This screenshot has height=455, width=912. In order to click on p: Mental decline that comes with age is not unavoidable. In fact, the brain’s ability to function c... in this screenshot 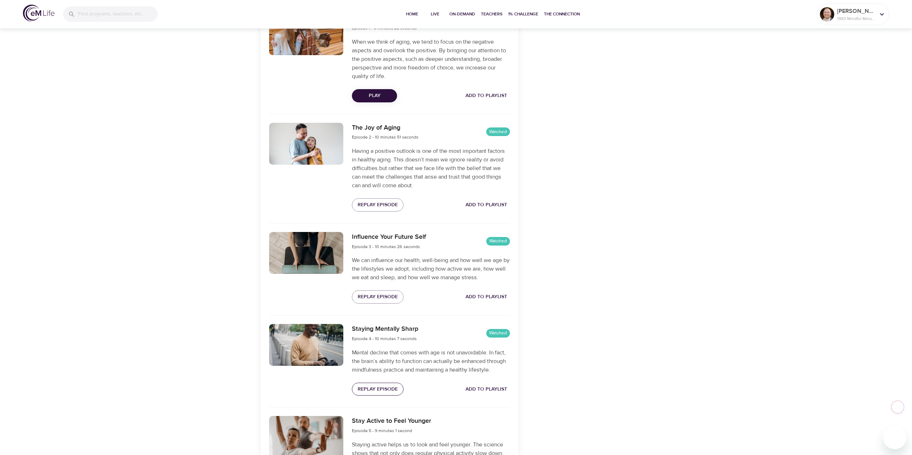, I will do `click(431, 362)`.